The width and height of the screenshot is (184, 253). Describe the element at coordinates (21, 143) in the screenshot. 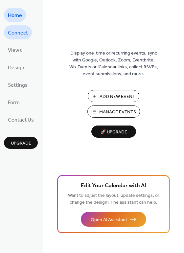

I see `span: Upgrade` at that location.